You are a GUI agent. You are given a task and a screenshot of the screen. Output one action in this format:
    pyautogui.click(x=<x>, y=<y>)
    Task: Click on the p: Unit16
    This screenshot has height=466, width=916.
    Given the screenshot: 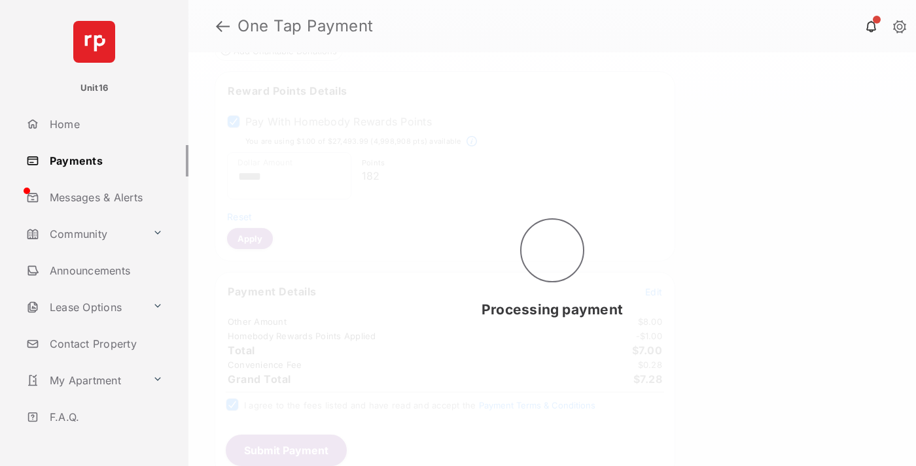 What is the action you would take?
    pyautogui.click(x=94, y=88)
    